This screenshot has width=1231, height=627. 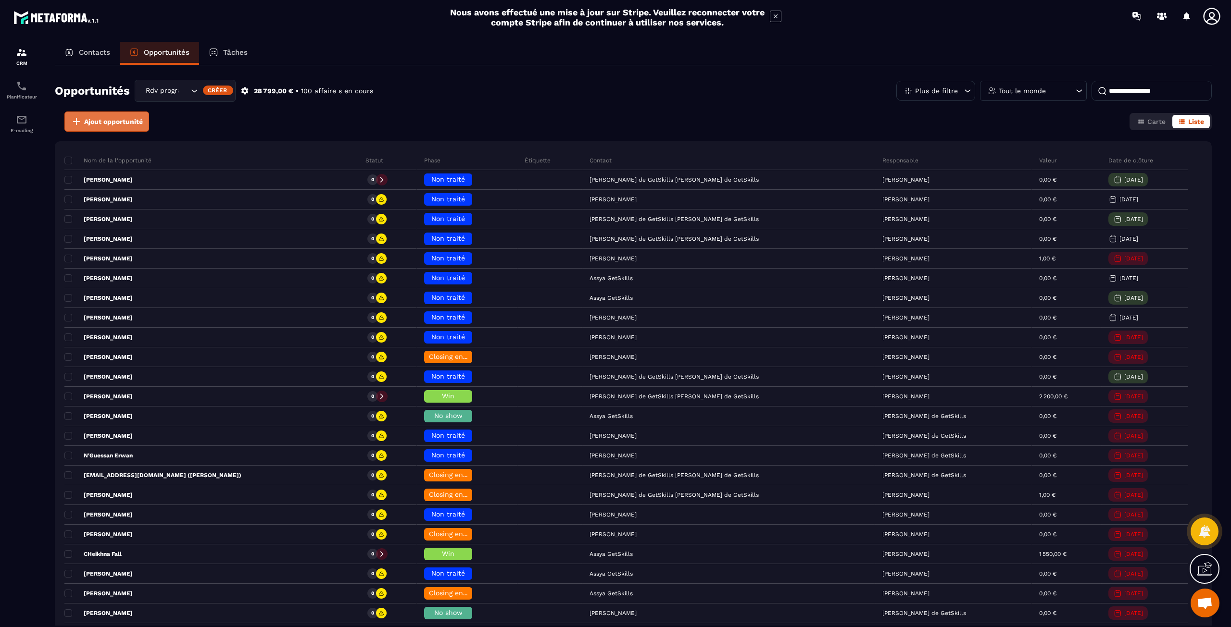 What do you see at coordinates (900, 161) in the screenshot?
I see `p: Responsable` at bounding box center [900, 161].